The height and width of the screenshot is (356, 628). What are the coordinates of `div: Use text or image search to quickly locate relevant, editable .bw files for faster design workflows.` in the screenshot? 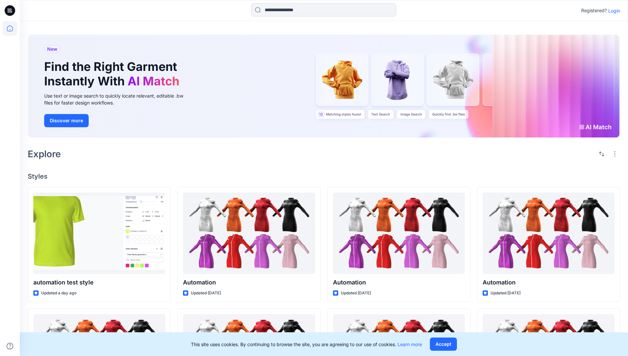 It's located at (118, 99).